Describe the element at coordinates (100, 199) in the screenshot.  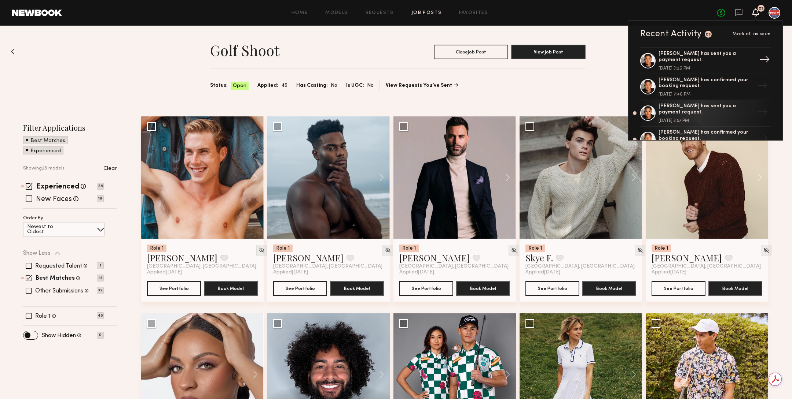
I see `p: 18` at that location.